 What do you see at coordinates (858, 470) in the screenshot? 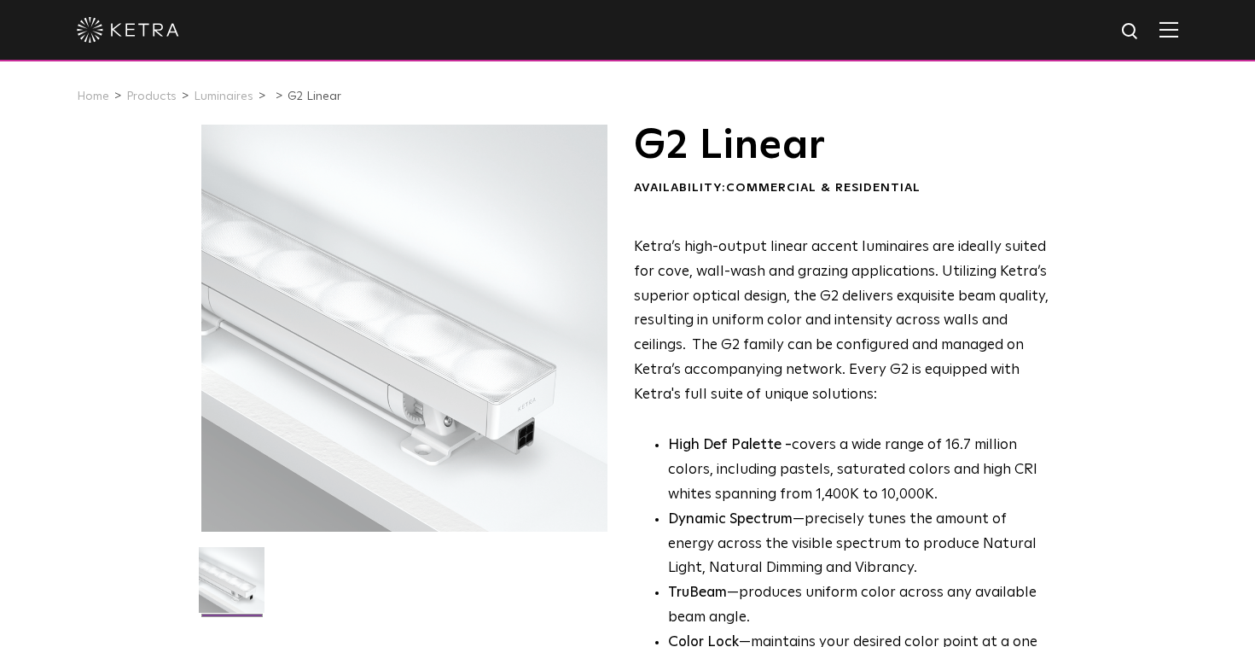
I see `p: covers a wide range of 16.7 million colors, including pastels, saturated colors and high CRI whit...` at bounding box center [858, 470].